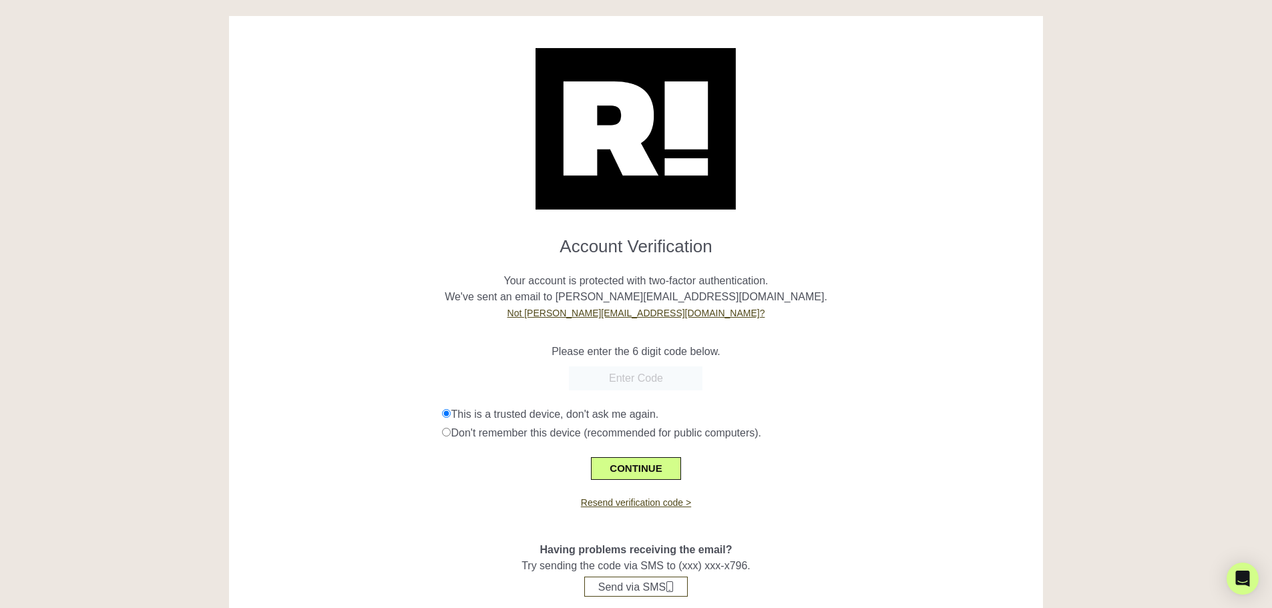 The height and width of the screenshot is (608, 1272). I want to click on div: This is a trusted device, don't ask me again., so click(737, 415).